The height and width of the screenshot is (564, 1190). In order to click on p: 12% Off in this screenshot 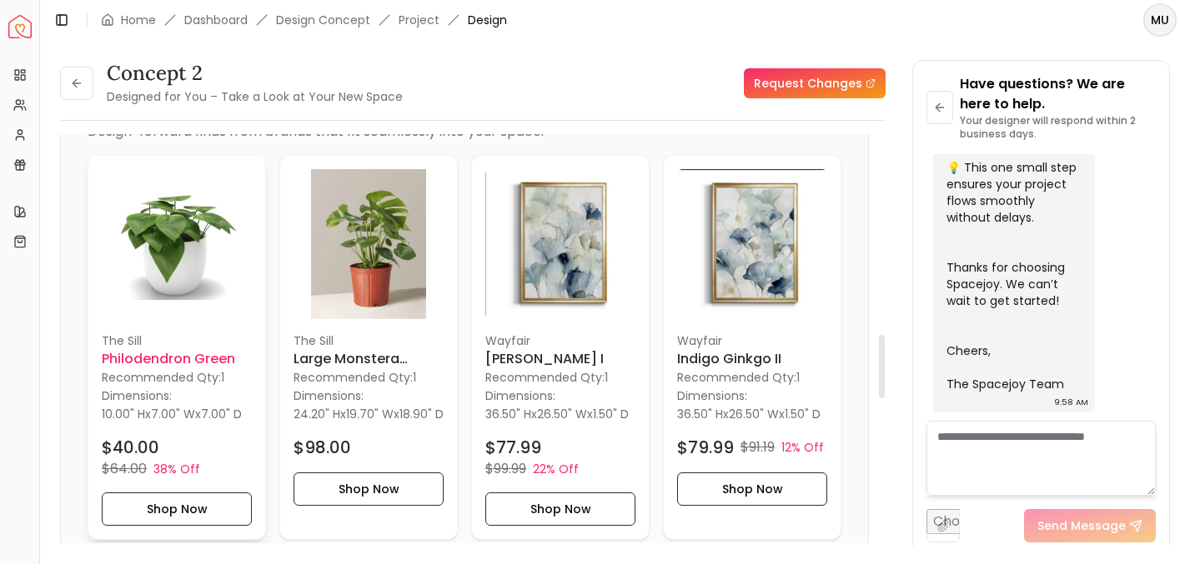, I will do `click(802, 448)`.